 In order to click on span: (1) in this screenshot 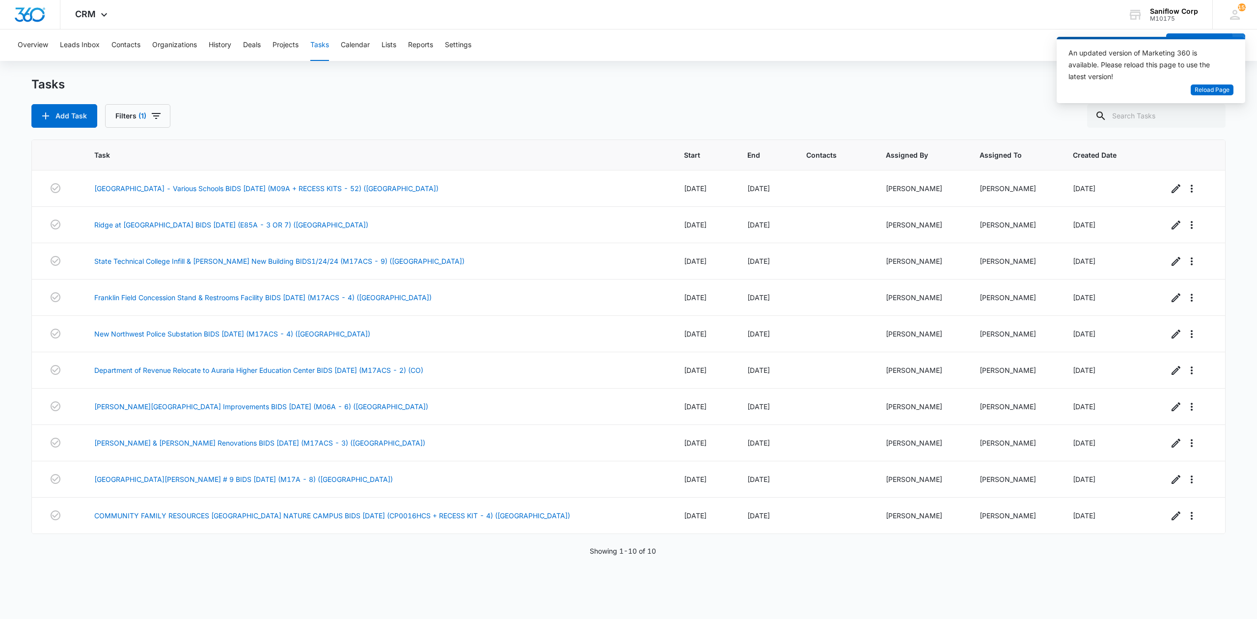, I will do `click(142, 116)`.